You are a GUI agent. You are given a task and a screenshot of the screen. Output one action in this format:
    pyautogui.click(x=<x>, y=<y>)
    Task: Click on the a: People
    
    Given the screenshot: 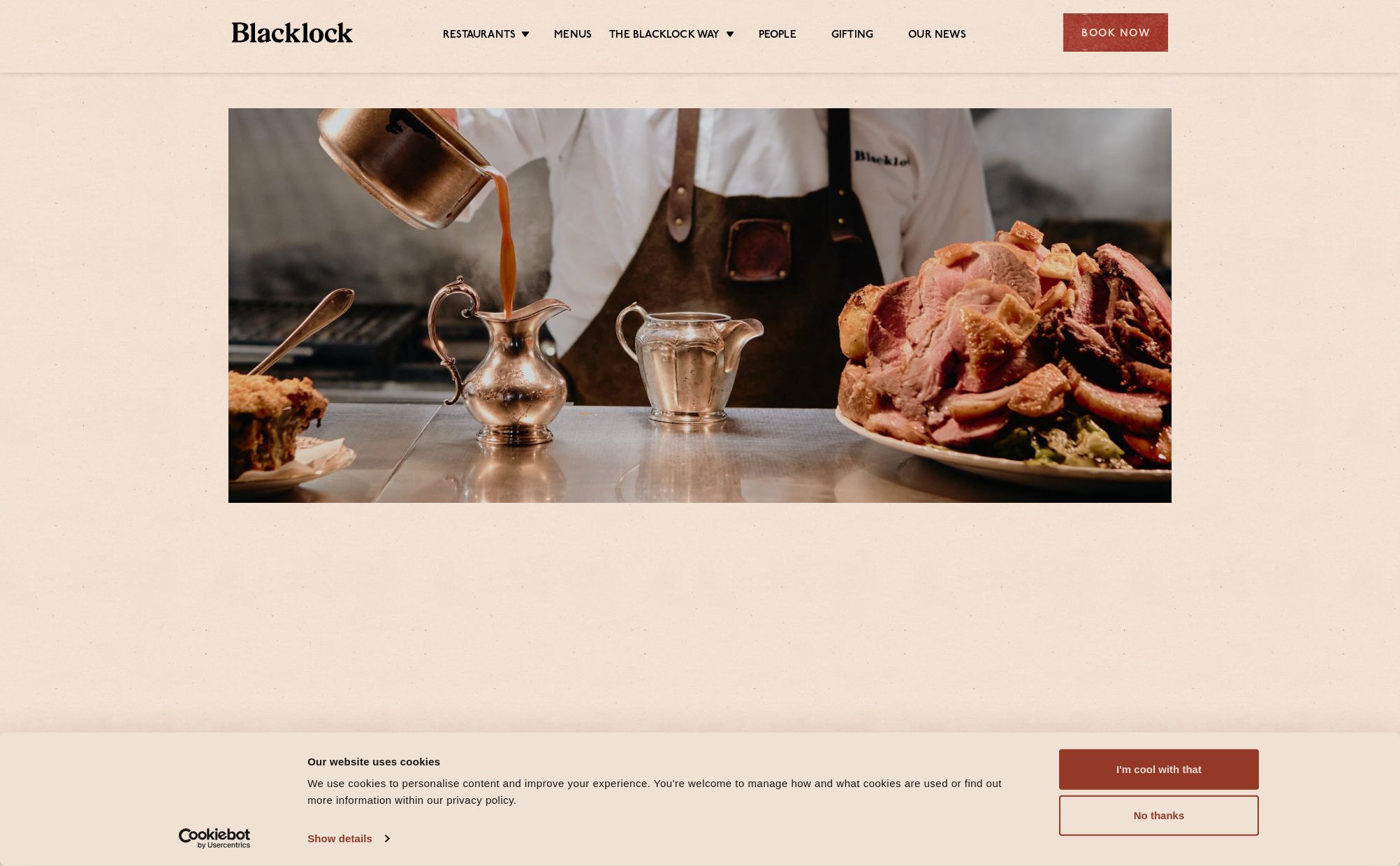 What is the action you would take?
    pyautogui.click(x=777, y=36)
    